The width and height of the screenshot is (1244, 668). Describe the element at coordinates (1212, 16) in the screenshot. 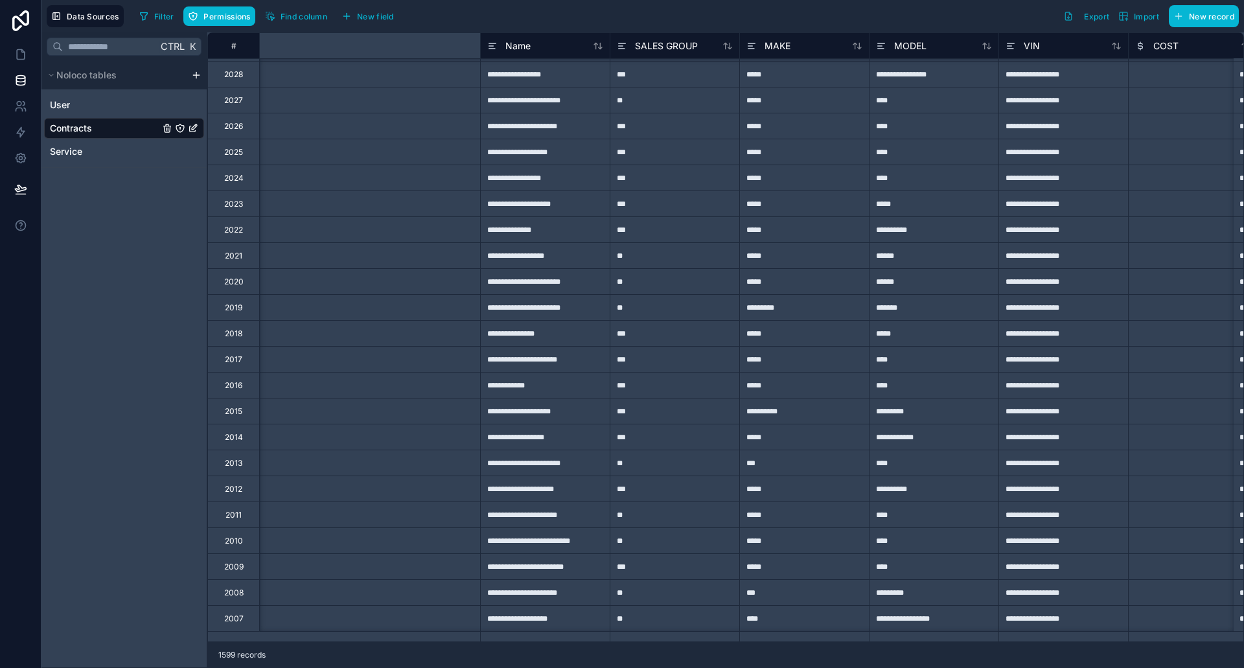

I see `span: New record` at that location.